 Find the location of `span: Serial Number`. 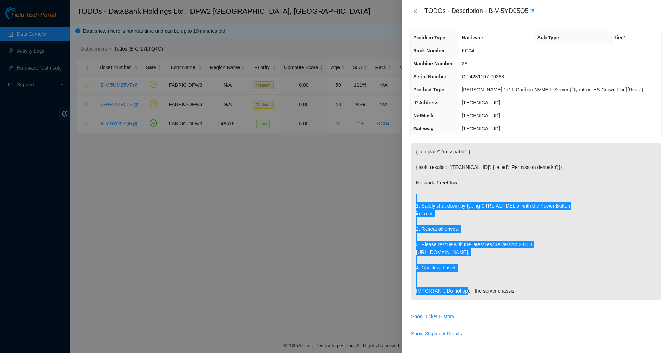

span: Serial Number is located at coordinates (430, 77).